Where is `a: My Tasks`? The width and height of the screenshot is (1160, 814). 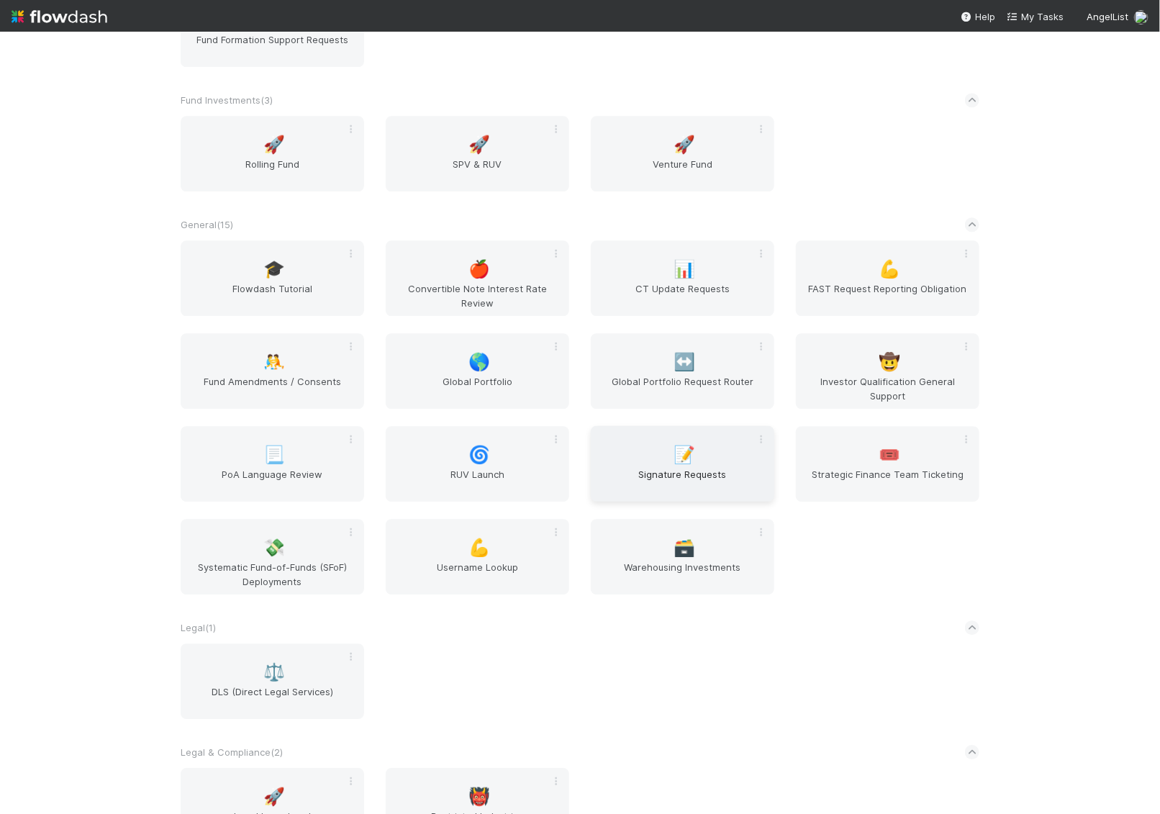 a: My Tasks is located at coordinates (1035, 17).